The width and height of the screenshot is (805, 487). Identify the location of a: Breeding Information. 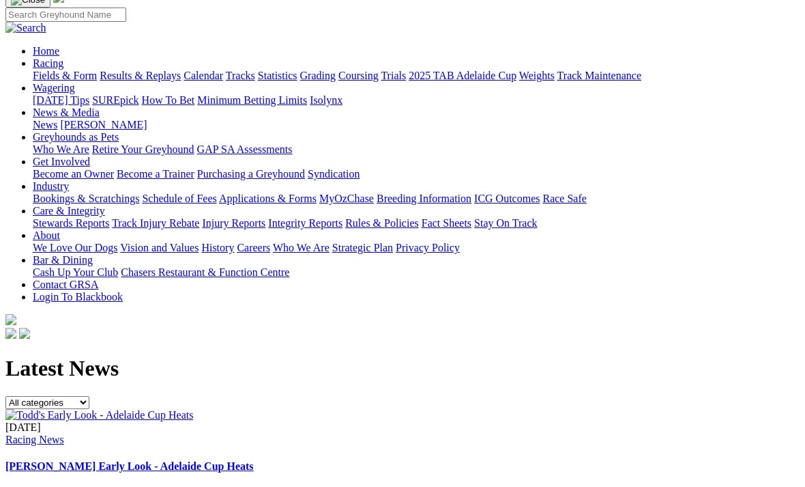
(424, 198).